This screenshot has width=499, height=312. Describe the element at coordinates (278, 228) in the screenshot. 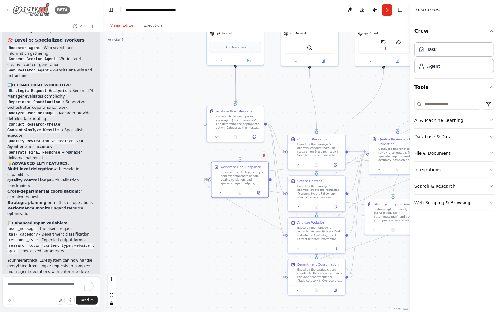

I see `g: Edge from 49abce11-86fd-4cce-87a1-594c1ec5824d to a438489f-3258-4f7b-8370-ae2165fd3d46` at that location.